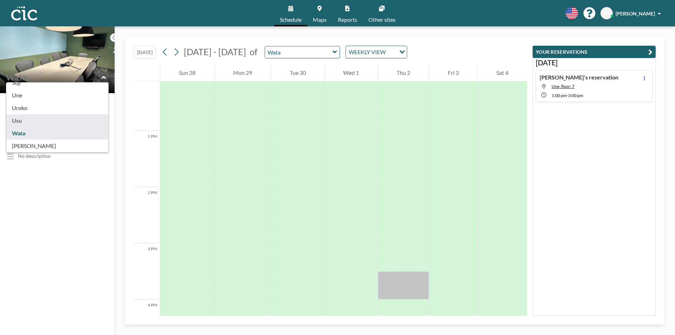 This screenshot has height=335, width=675. I want to click on span: Floor: 7, so click(15, 86).